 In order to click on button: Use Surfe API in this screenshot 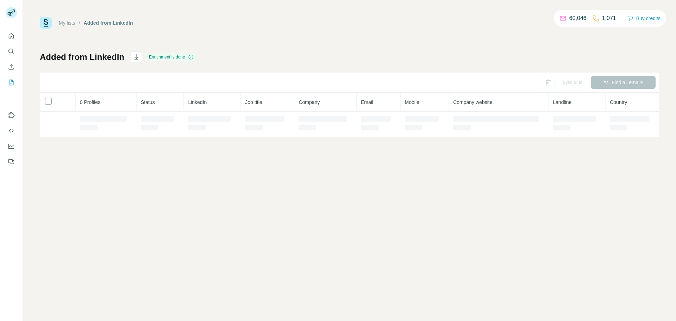, I will do `click(11, 131)`.